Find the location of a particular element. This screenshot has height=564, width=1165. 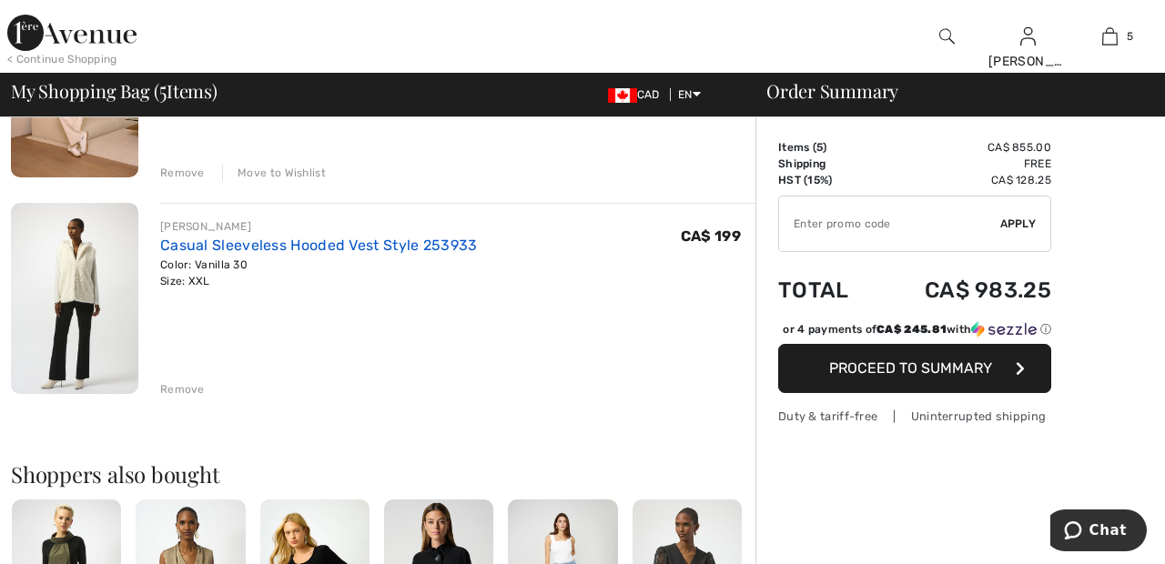

img: My Bag is located at coordinates (1109, 36).